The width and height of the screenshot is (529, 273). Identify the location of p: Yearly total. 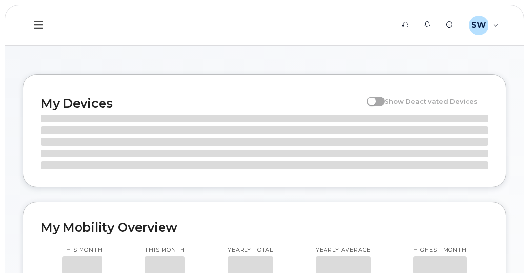
(251, 251).